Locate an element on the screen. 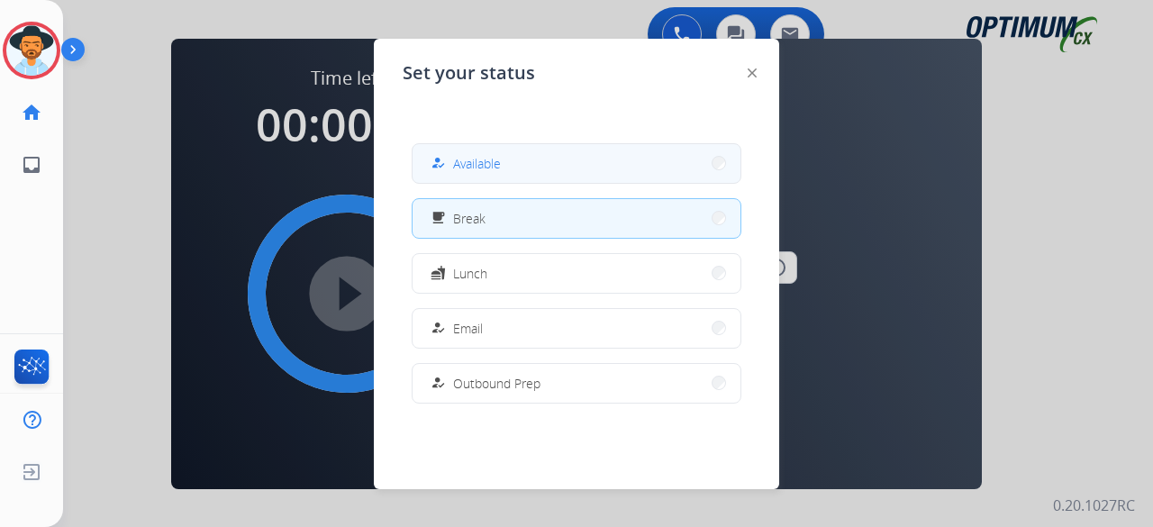  span: Set your status is located at coordinates (468, 73).